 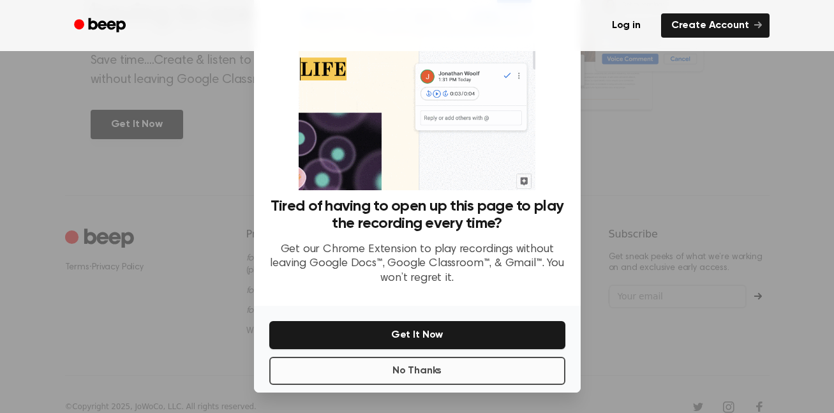 What do you see at coordinates (101, 26) in the screenshot?
I see `a: Beep` at bounding box center [101, 26].